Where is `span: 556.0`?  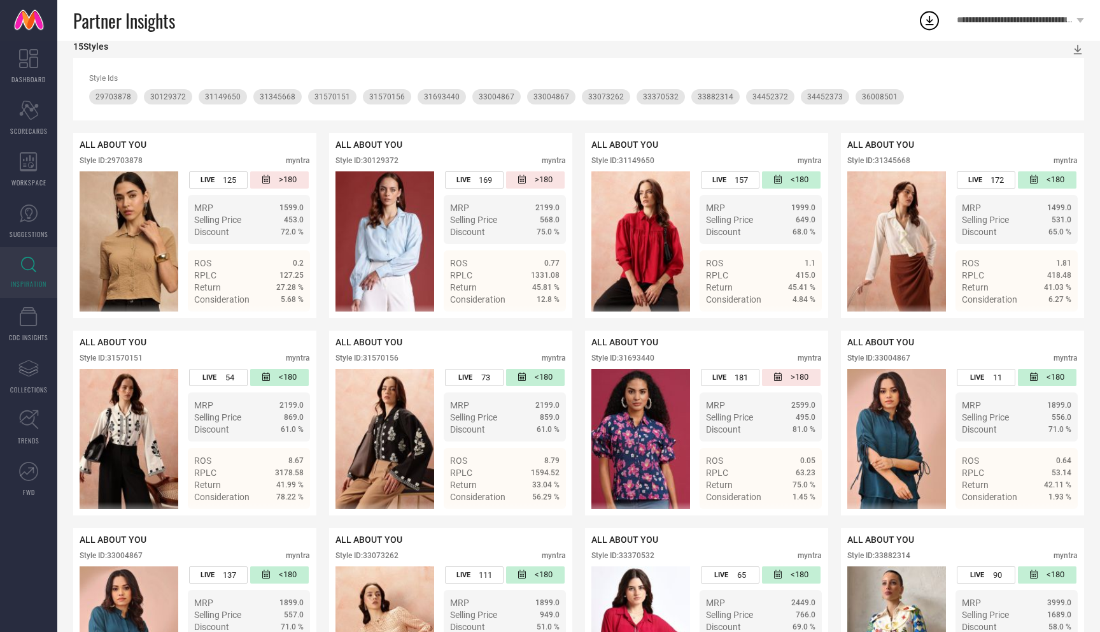
span: 556.0 is located at coordinates (1061, 417).